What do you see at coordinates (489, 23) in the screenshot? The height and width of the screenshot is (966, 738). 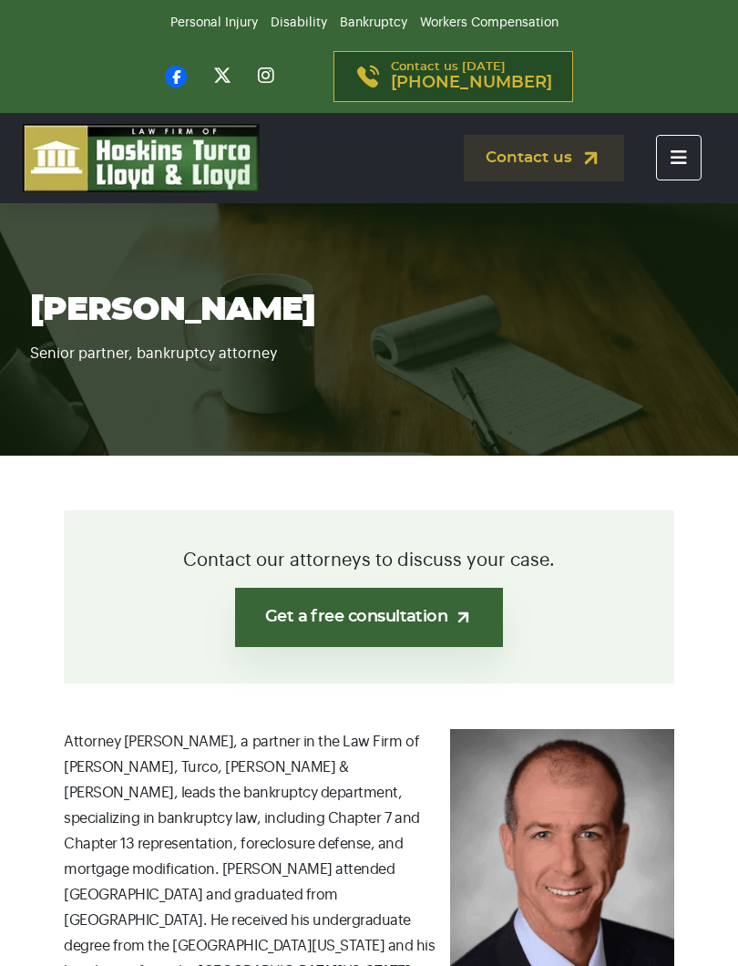 I see `a: Workers Compensation` at bounding box center [489, 23].